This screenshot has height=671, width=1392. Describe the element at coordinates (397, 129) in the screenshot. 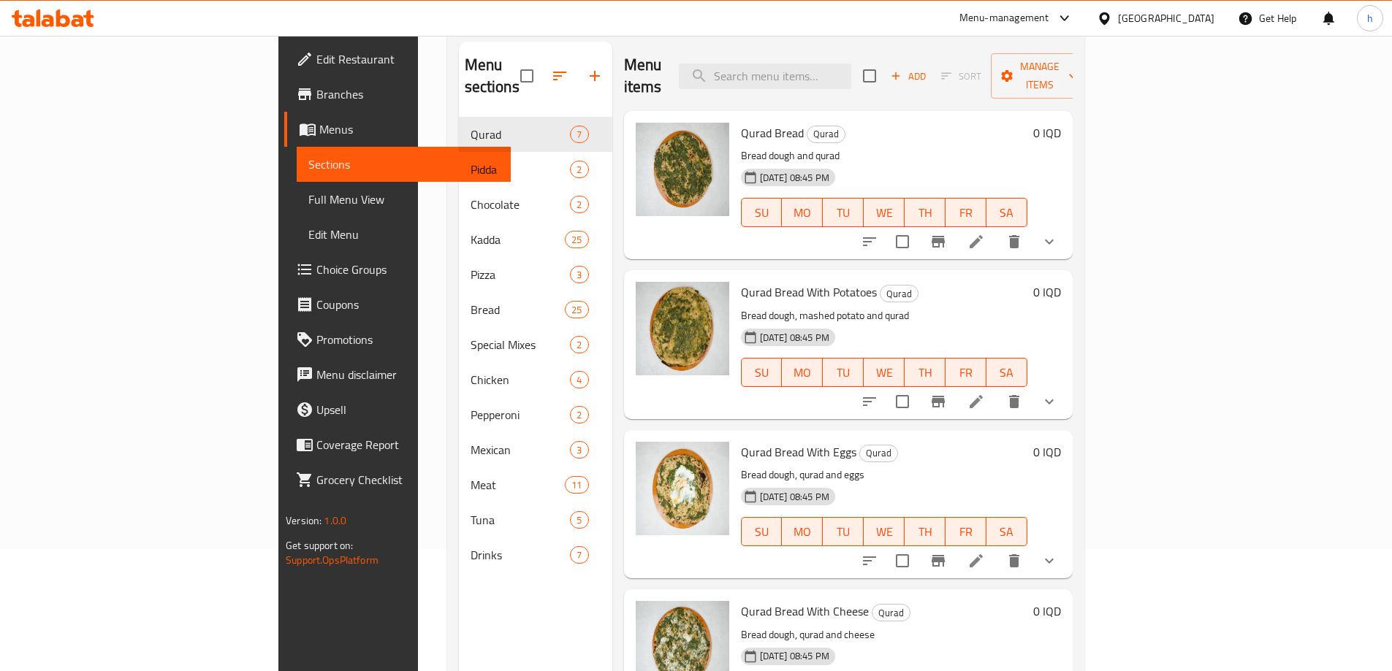

I see `a: Menus` at that location.